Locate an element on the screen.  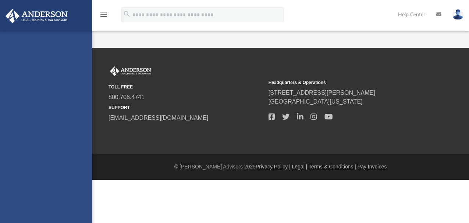
img: User Pic is located at coordinates (458, 14).